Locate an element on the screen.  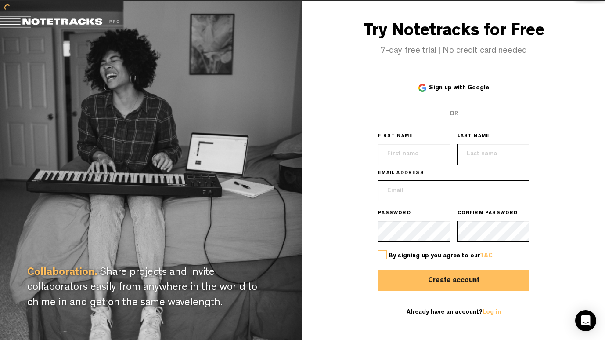
span: EMAIL ADDRESS is located at coordinates (401, 174).